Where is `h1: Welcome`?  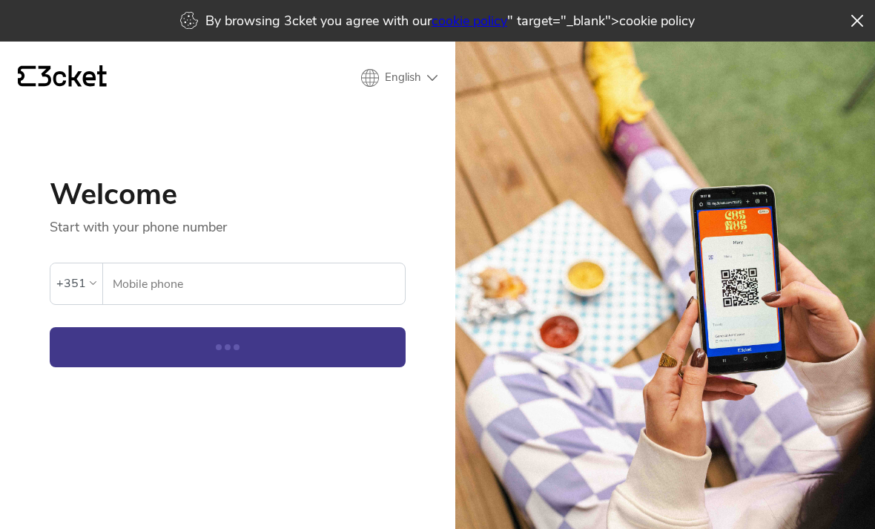 h1: Welcome is located at coordinates (228, 194).